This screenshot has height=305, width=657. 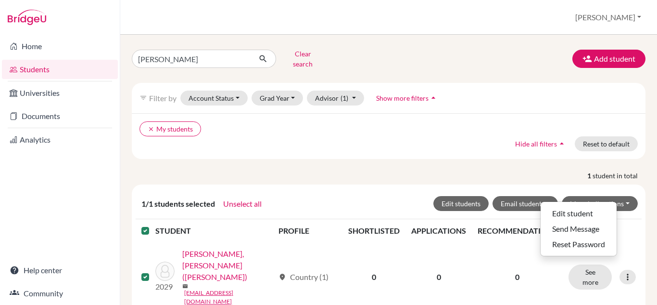 What do you see at coordinates (60, 140) in the screenshot?
I see `a: Analytics` at bounding box center [60, 140].